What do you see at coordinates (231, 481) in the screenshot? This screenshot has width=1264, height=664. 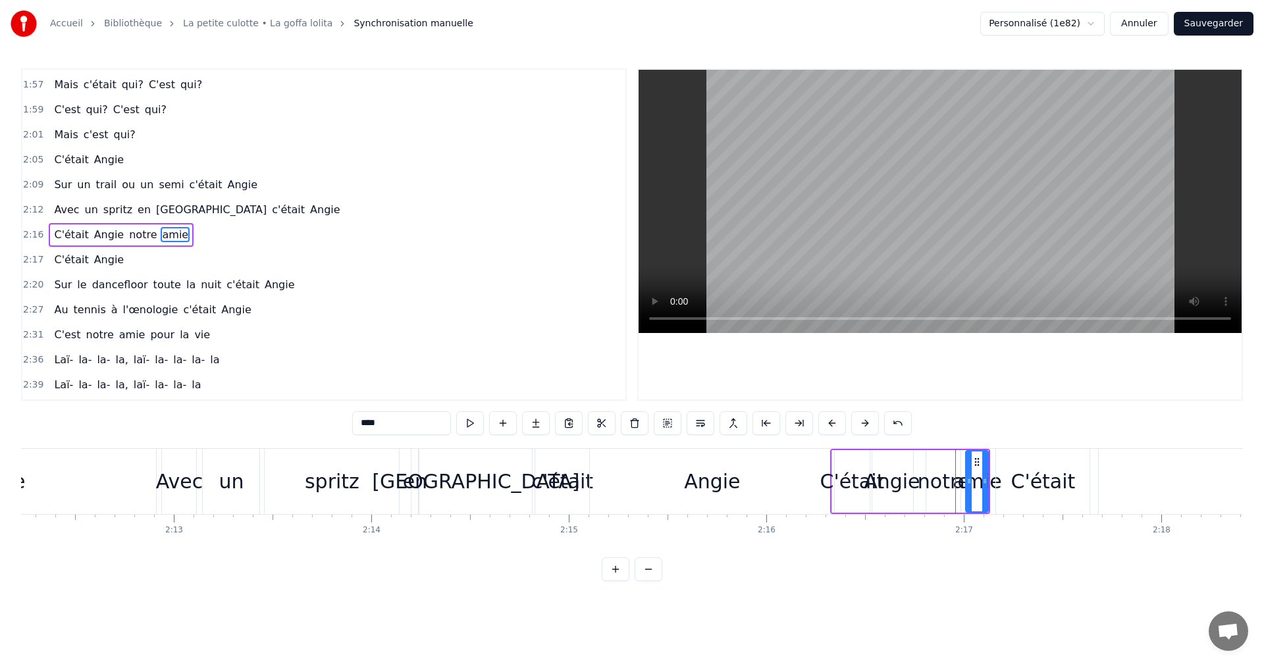 I see `div: un` at bounding box center [231, 481].